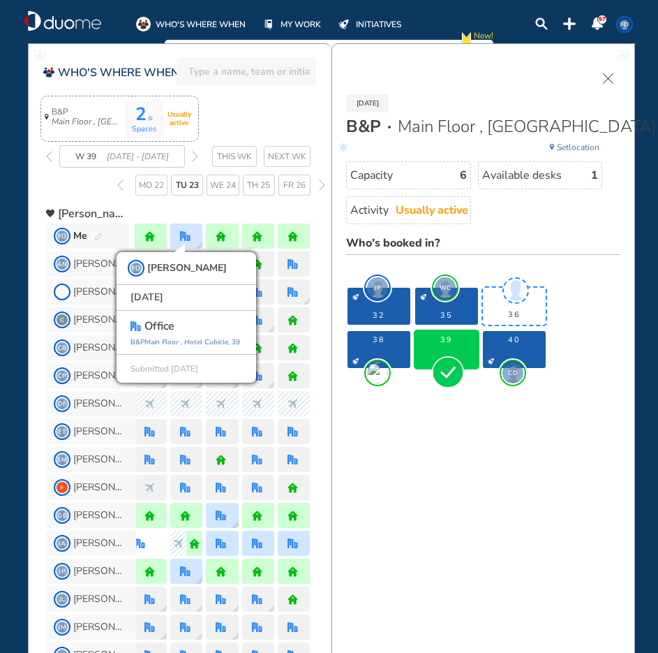 The image size is (658, 653). I want to click on img: fullwidthpage.7645317a.svg, so click(40, 55).